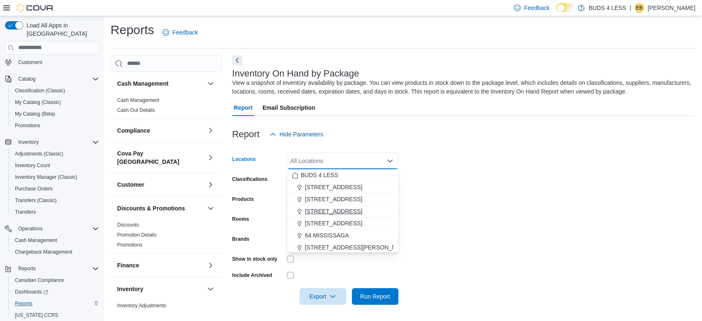  Describe the element at coordinates (343, 235) in the screenshot. I see `button: 64 MISSISSAGA` at that location.